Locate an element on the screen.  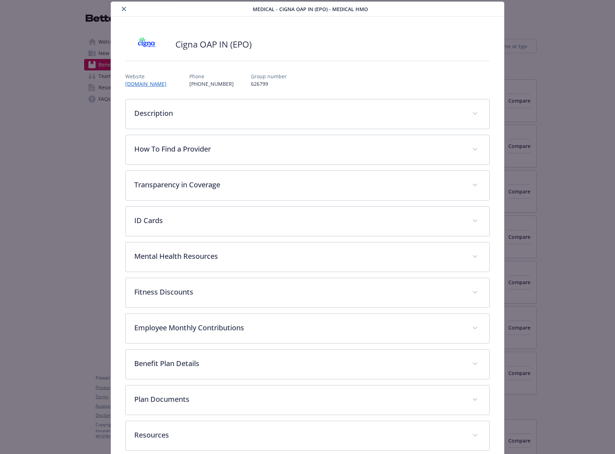
p: Fitness Discounts is located at coordinates (299, 292).